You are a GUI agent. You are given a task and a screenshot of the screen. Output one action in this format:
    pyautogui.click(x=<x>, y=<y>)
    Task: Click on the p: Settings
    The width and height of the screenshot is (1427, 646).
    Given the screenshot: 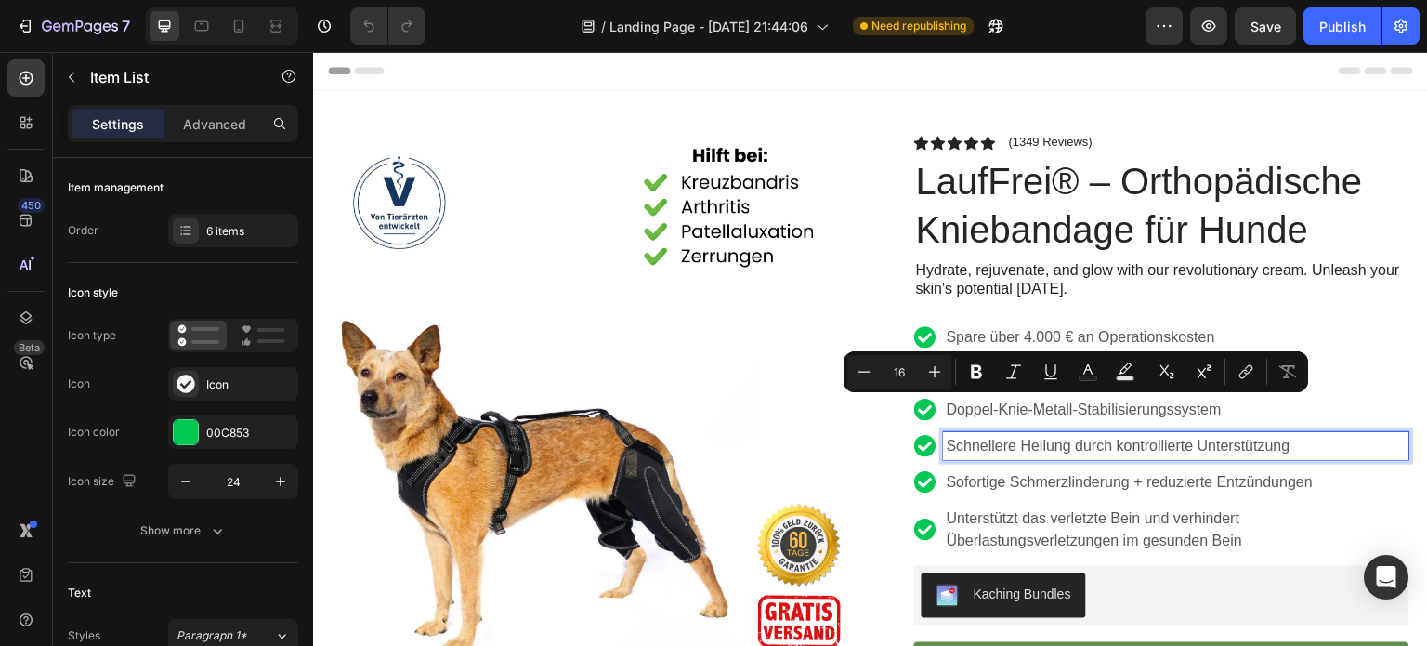 What is the action you would take?
    pyautogui.click(x=118, y=124)
    